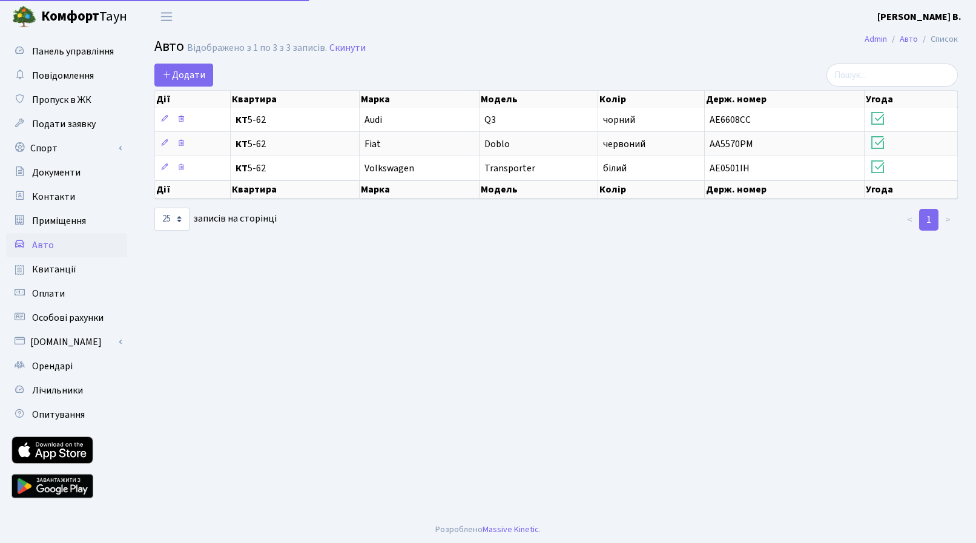  Describe the element at coordinates (67, 76) in the screenshot. I see `a: Повідомлення` at that location.